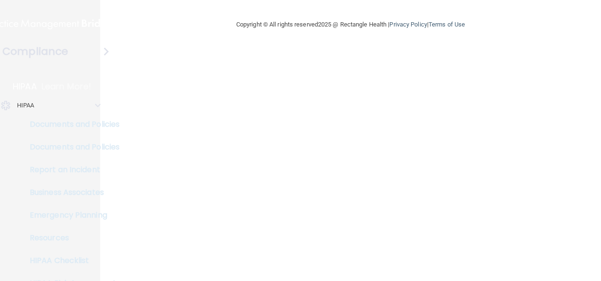 This screenshot has width=601, height=281. I want to click on p: Business Associates, so click(70, 192).